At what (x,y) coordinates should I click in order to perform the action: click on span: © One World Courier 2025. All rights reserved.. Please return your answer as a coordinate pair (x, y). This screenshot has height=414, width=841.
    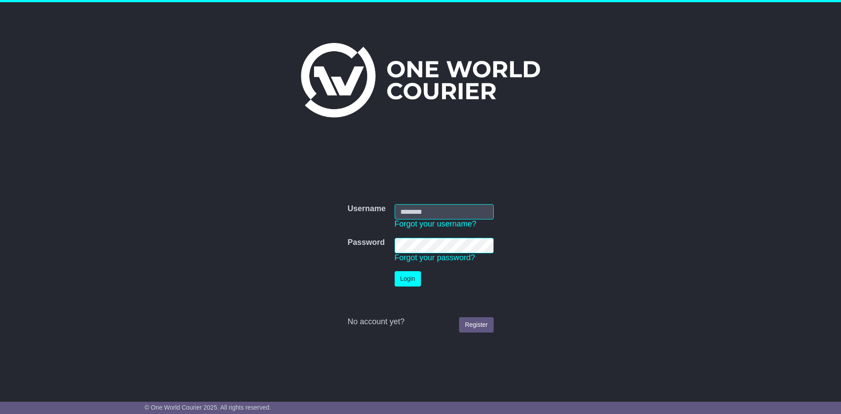
    Looking at the image, I should click on (208, 407).